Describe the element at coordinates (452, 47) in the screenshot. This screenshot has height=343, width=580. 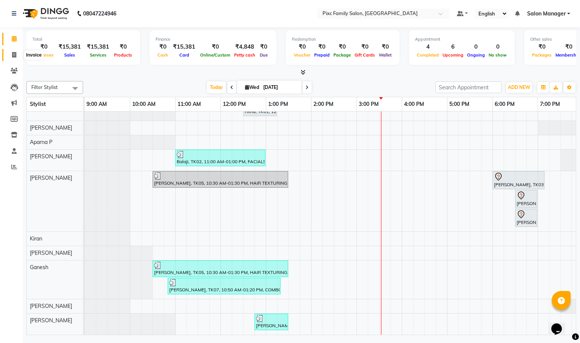
I see `div: 6` at that location.